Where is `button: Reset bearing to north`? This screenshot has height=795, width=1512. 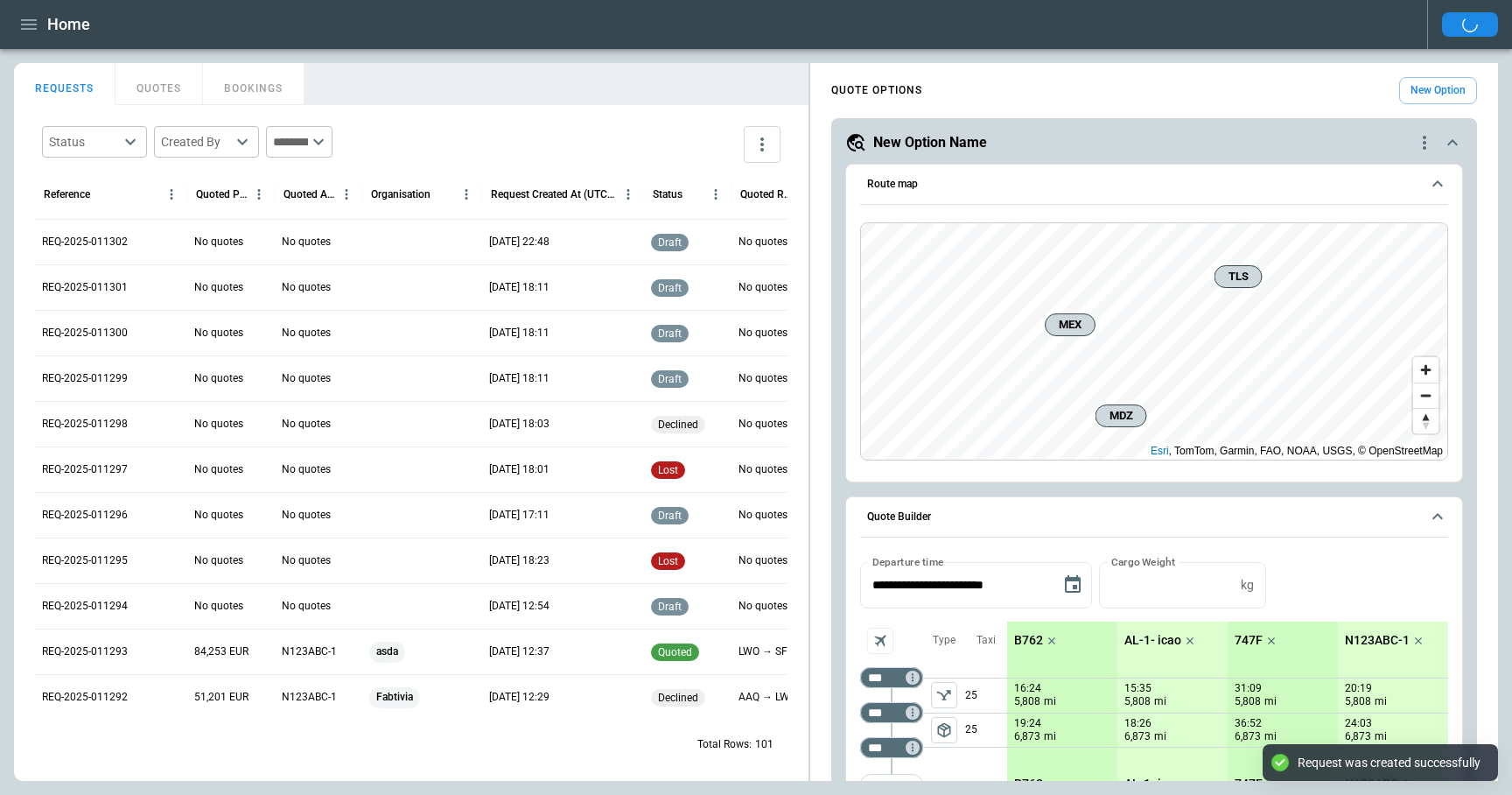 button: Reset bearing to north is located at coordinates (1426, 420).